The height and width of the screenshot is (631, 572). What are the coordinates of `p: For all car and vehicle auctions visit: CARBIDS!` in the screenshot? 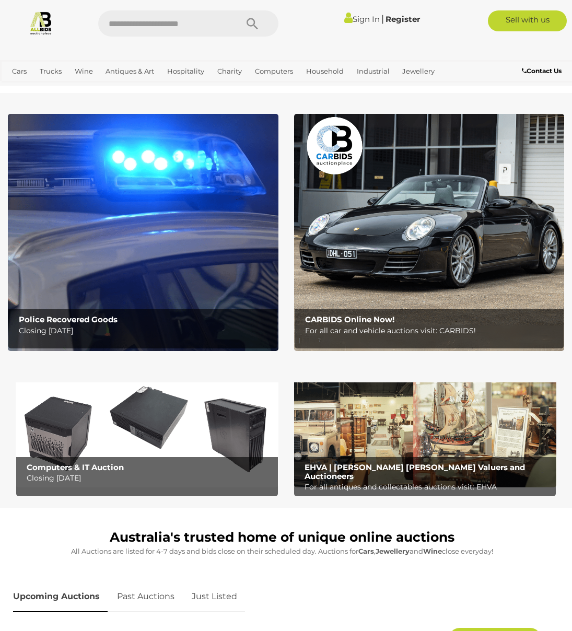 It's located at (432, 331).